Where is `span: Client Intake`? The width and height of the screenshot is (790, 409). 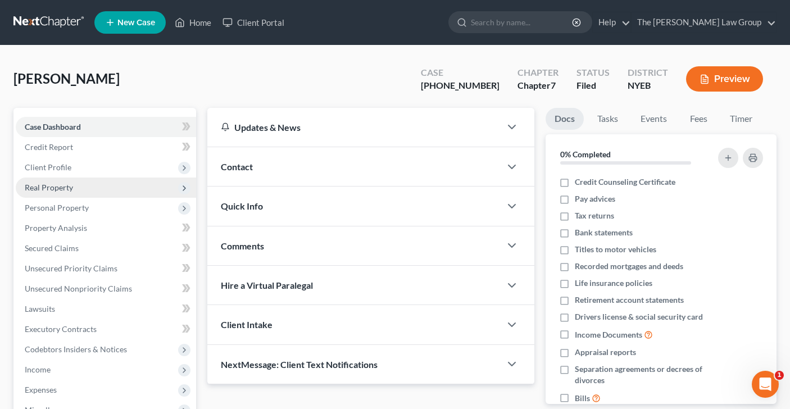
span: Client Intake is located at coordinates (247, 324).